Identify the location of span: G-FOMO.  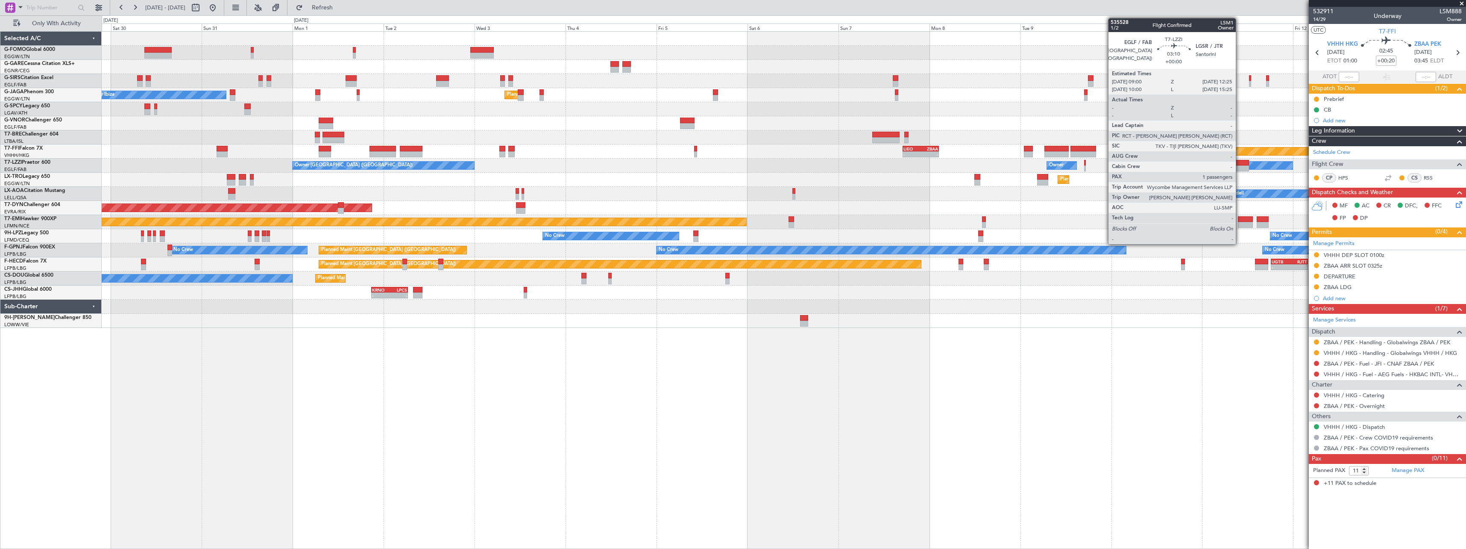
(15, 50).